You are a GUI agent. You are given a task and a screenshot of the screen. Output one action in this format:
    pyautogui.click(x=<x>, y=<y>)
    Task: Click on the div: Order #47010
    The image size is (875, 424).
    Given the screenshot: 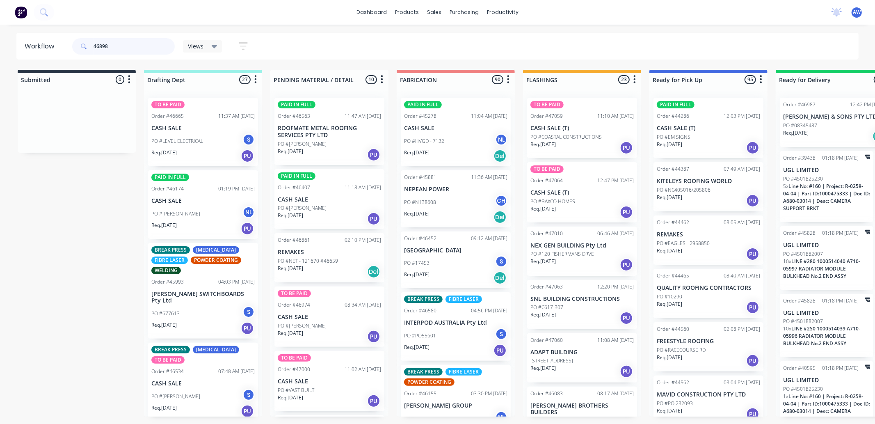 What is the action you would take?
    pyautogui.click(x=547, y=233)
    